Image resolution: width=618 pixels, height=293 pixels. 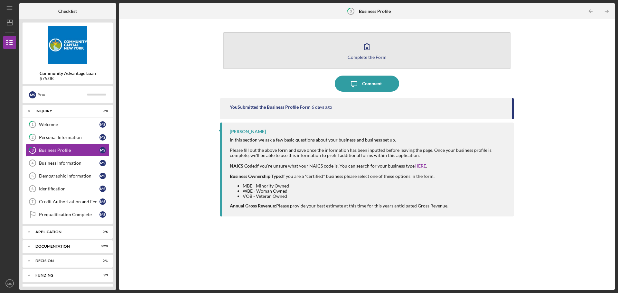 I want to click on div: Personal Information, so click(x=69, y=137).